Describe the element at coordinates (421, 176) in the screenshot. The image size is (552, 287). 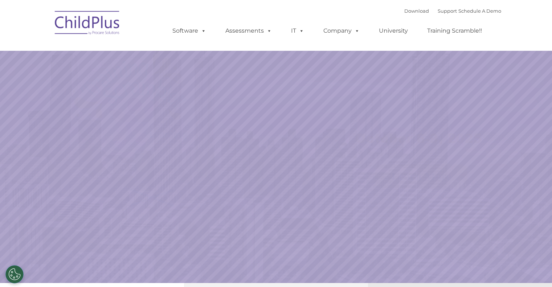
I see `a: Learn More` at that location.